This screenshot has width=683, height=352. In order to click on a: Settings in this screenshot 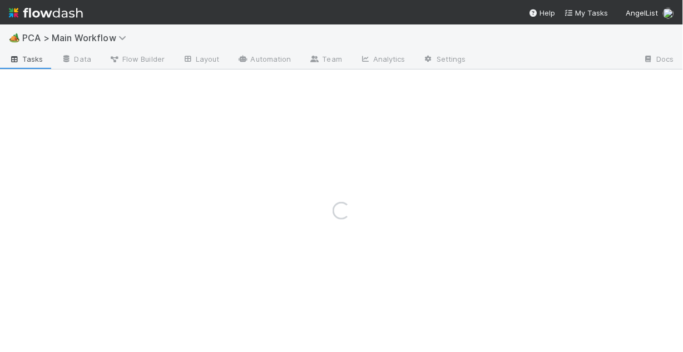, I will do `click(445, 60)`.